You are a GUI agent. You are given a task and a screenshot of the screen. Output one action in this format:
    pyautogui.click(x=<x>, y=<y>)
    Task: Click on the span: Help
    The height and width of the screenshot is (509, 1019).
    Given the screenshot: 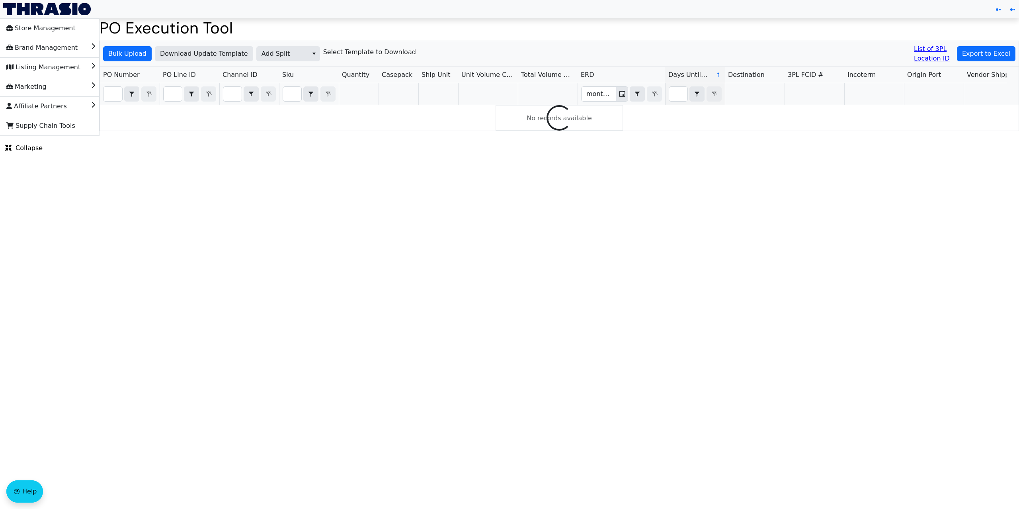 What is the action you would take?
    pyautogui.click(x=29, y=491)
    